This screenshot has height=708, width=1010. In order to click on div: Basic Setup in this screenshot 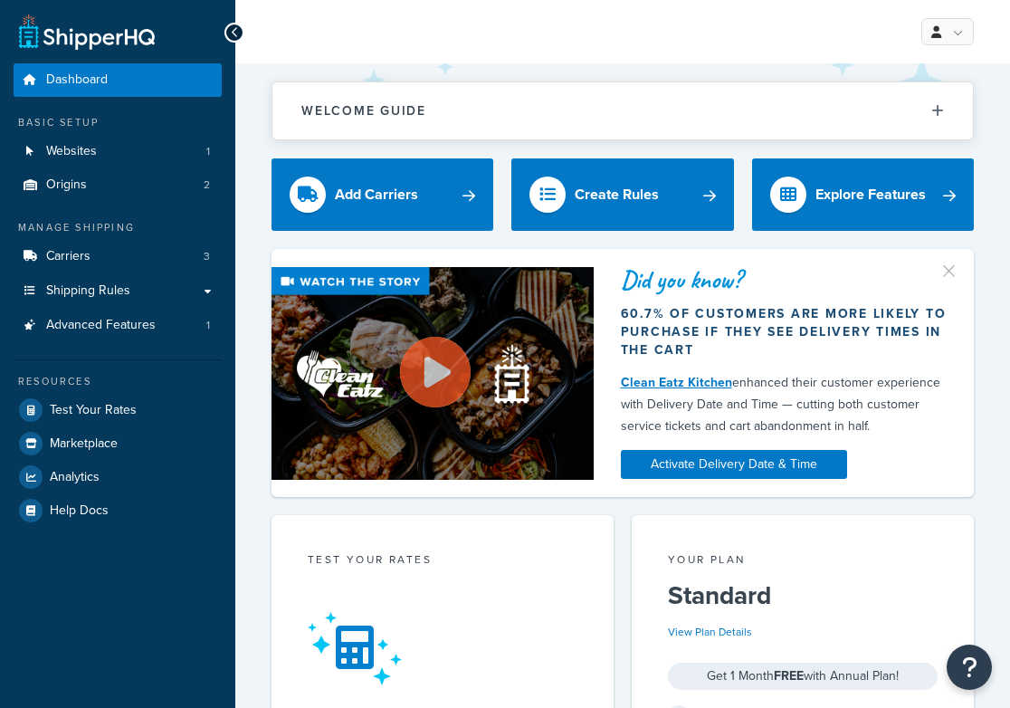, I will do `click(118, 122)`.